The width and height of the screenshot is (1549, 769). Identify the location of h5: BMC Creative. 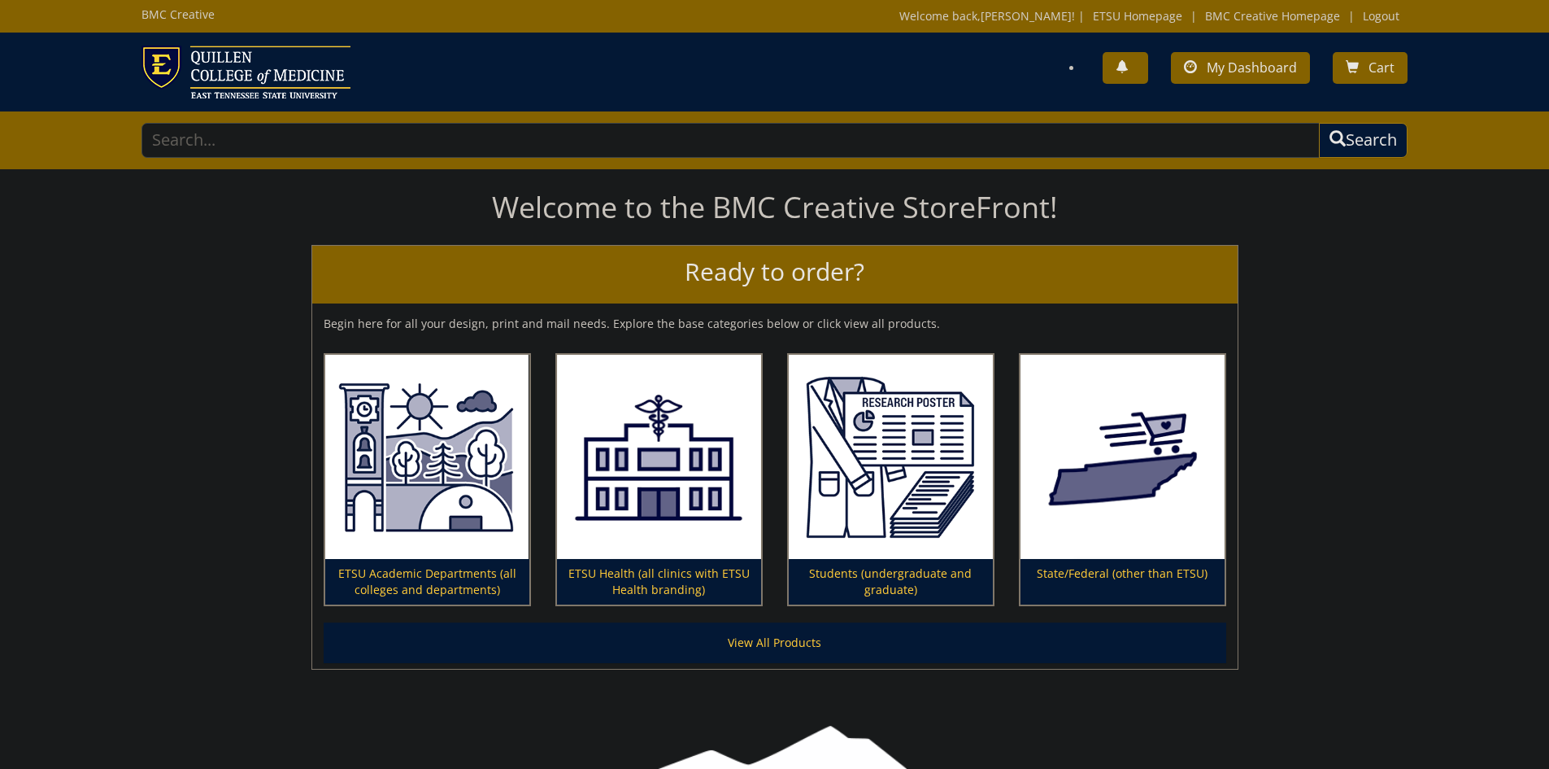
(178, 14).